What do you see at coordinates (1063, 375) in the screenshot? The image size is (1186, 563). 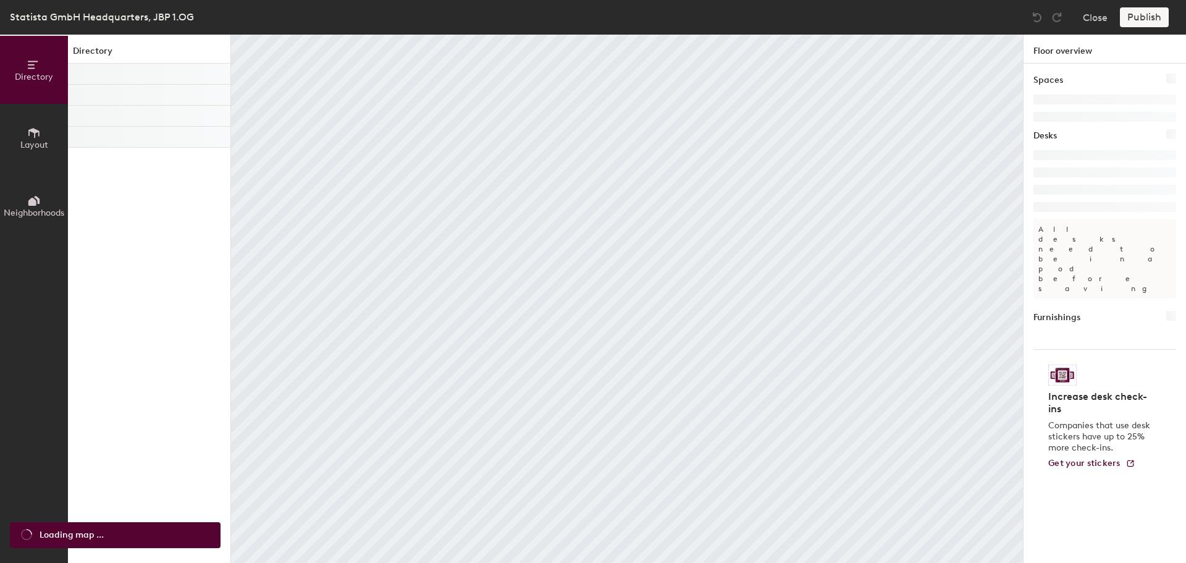 I see `img: Sticker logo` at bounding box center [1063, 375].